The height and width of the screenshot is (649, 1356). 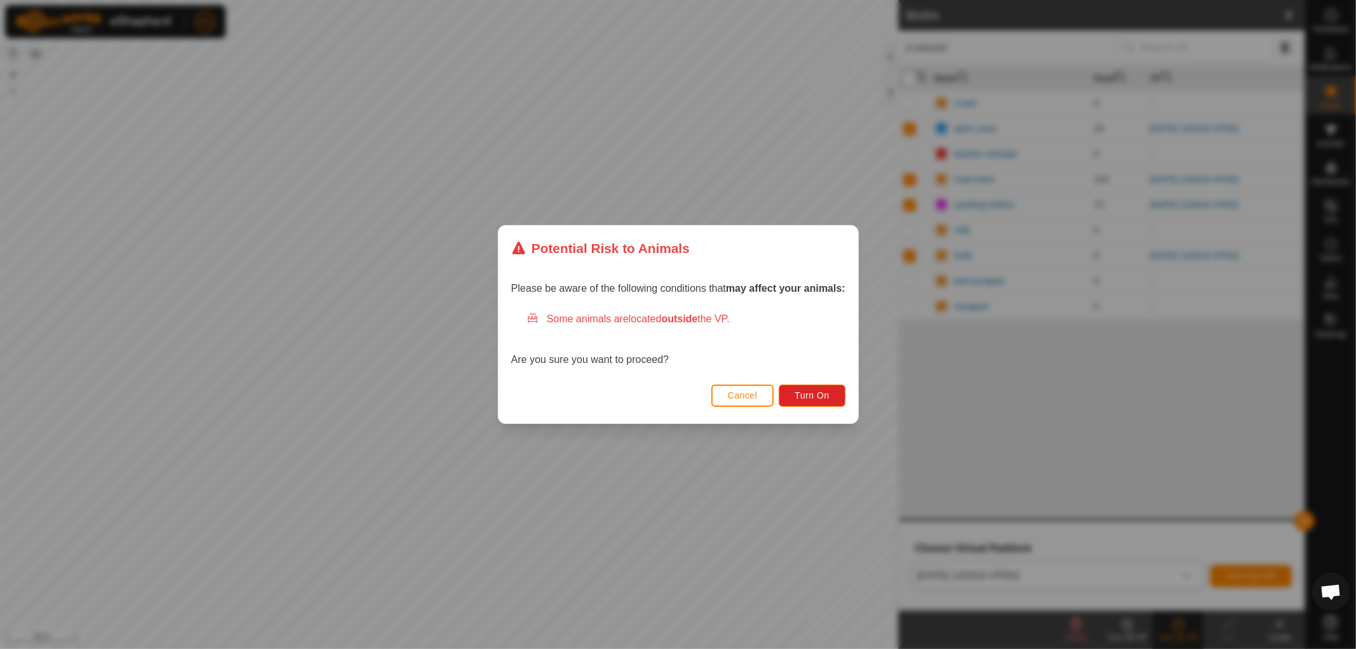 I want to click on span: Turn On, so click(x=812, y=395).